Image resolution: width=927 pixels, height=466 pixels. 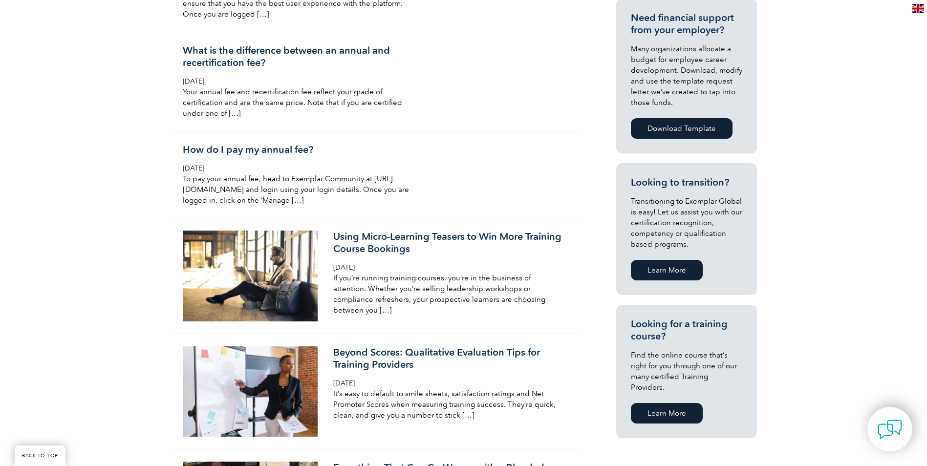 What do you see at coordinates (682, 128) in the screenshot?
I see `a: Download Template` at bounding box center [682, 128].